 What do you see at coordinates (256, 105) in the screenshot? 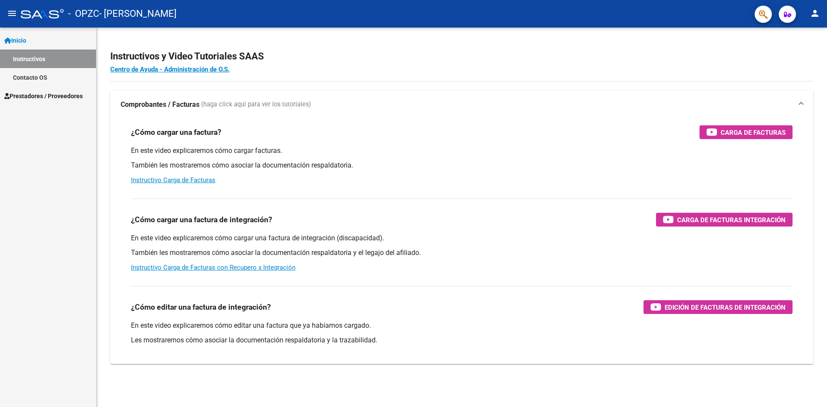
I see `span: (haga click aquí para ver los tutoriales)` at bounding box center [256, 105].